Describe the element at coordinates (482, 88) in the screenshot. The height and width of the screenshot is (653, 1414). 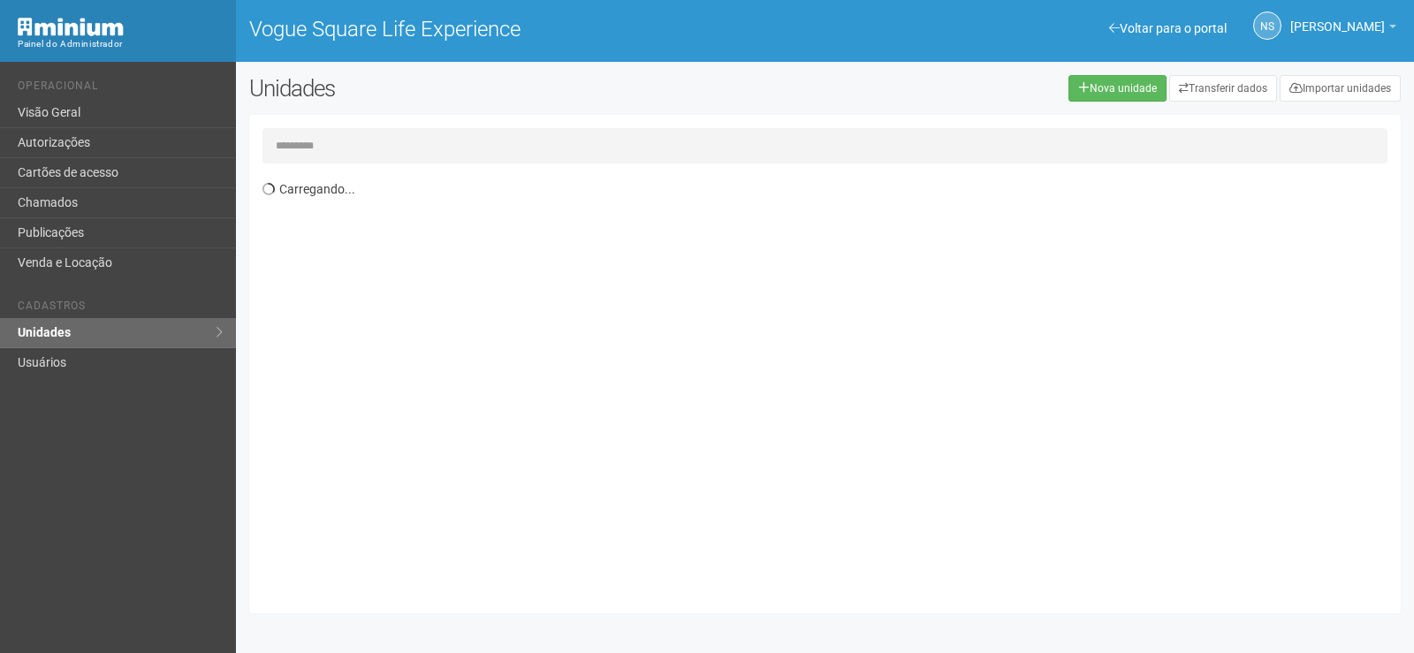
I see `h2: Unidades` at that location.